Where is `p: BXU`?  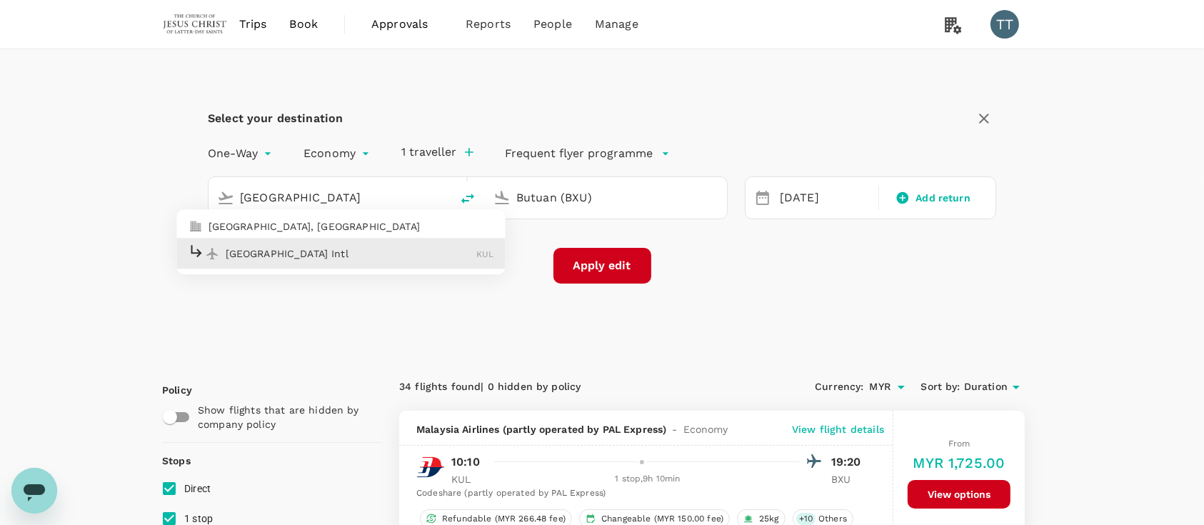 p: BXU is located at coordinates (849, 479).